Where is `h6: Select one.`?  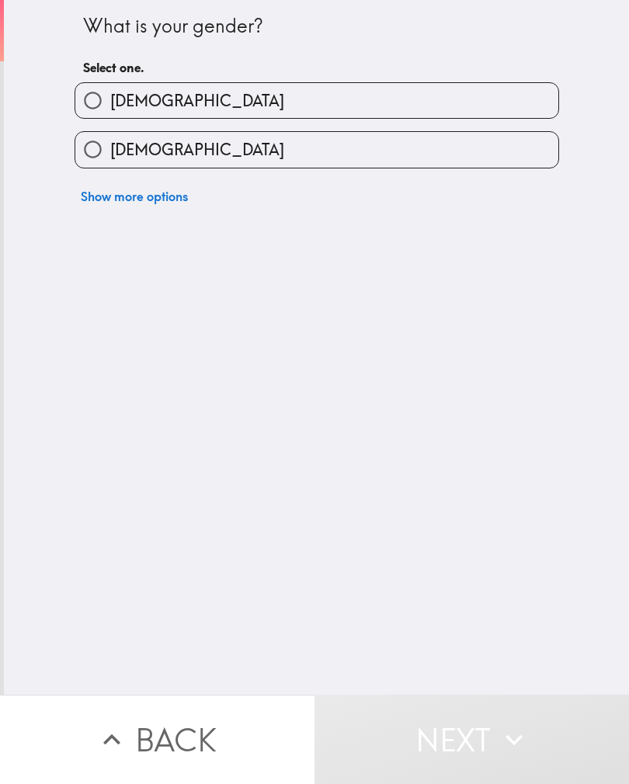 h6: Select one. is located at coordinates (317, 68).